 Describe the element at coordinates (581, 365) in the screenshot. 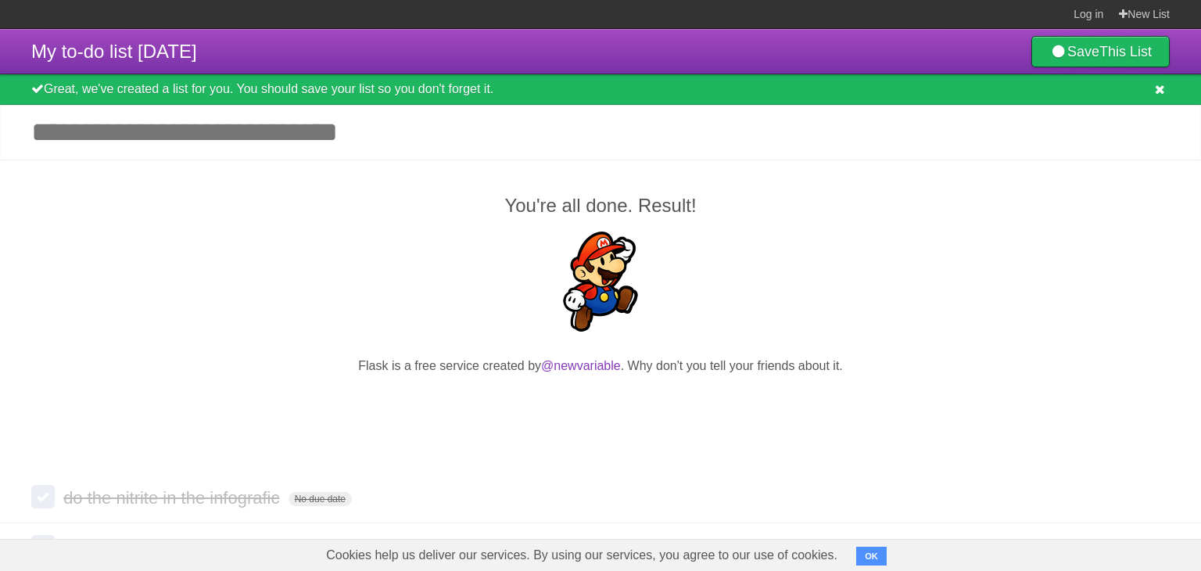

I see `a: @newvariable` at that location.